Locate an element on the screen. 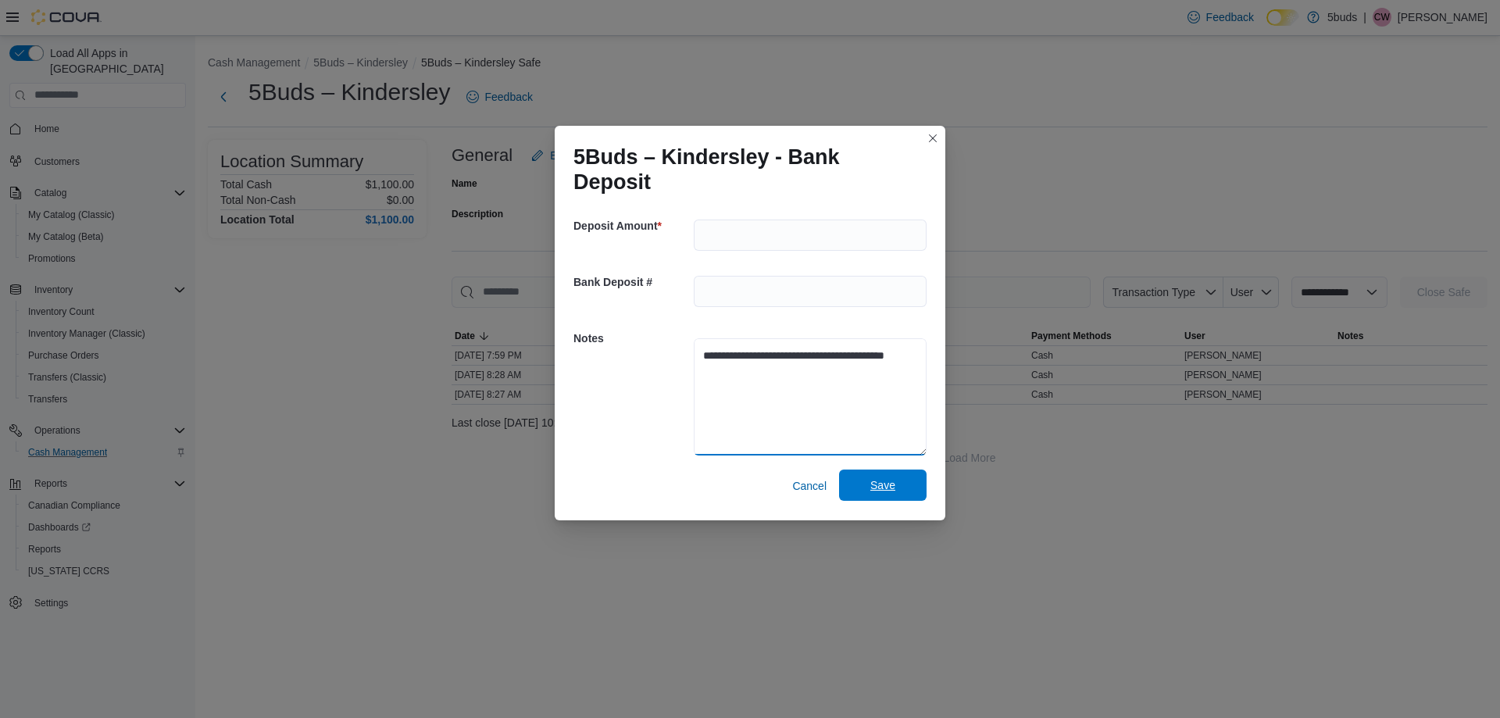  button: Closes this modal window is located at coordinates (933, 138).